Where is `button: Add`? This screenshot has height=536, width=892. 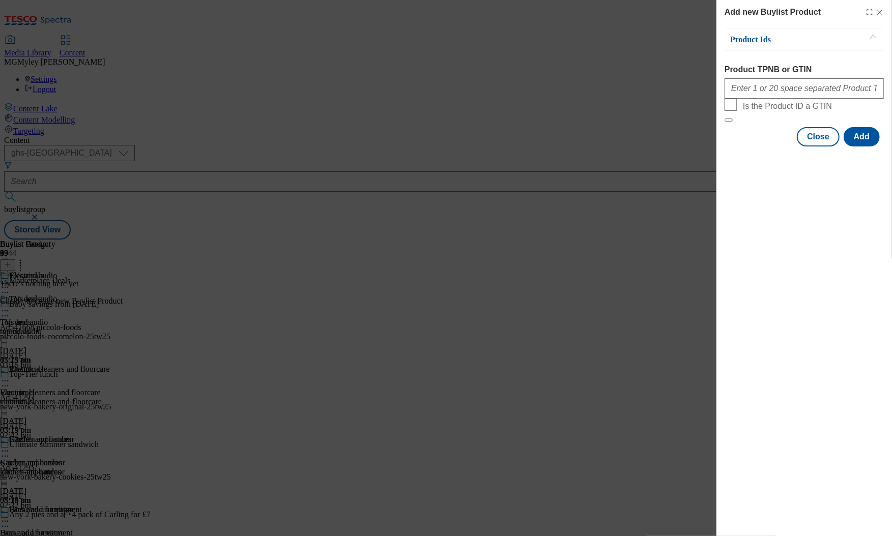
button: Add is located at coordinates (861, 137).